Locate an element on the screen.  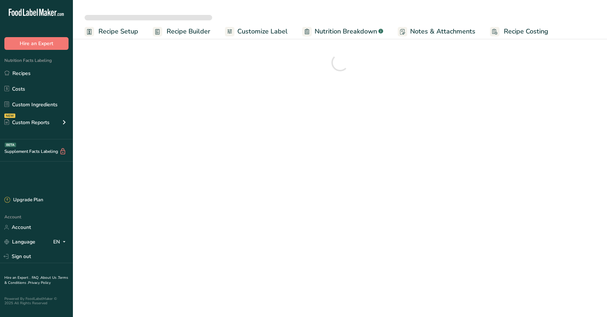
span: Recipe Costing is located at coordinates (526, 31).